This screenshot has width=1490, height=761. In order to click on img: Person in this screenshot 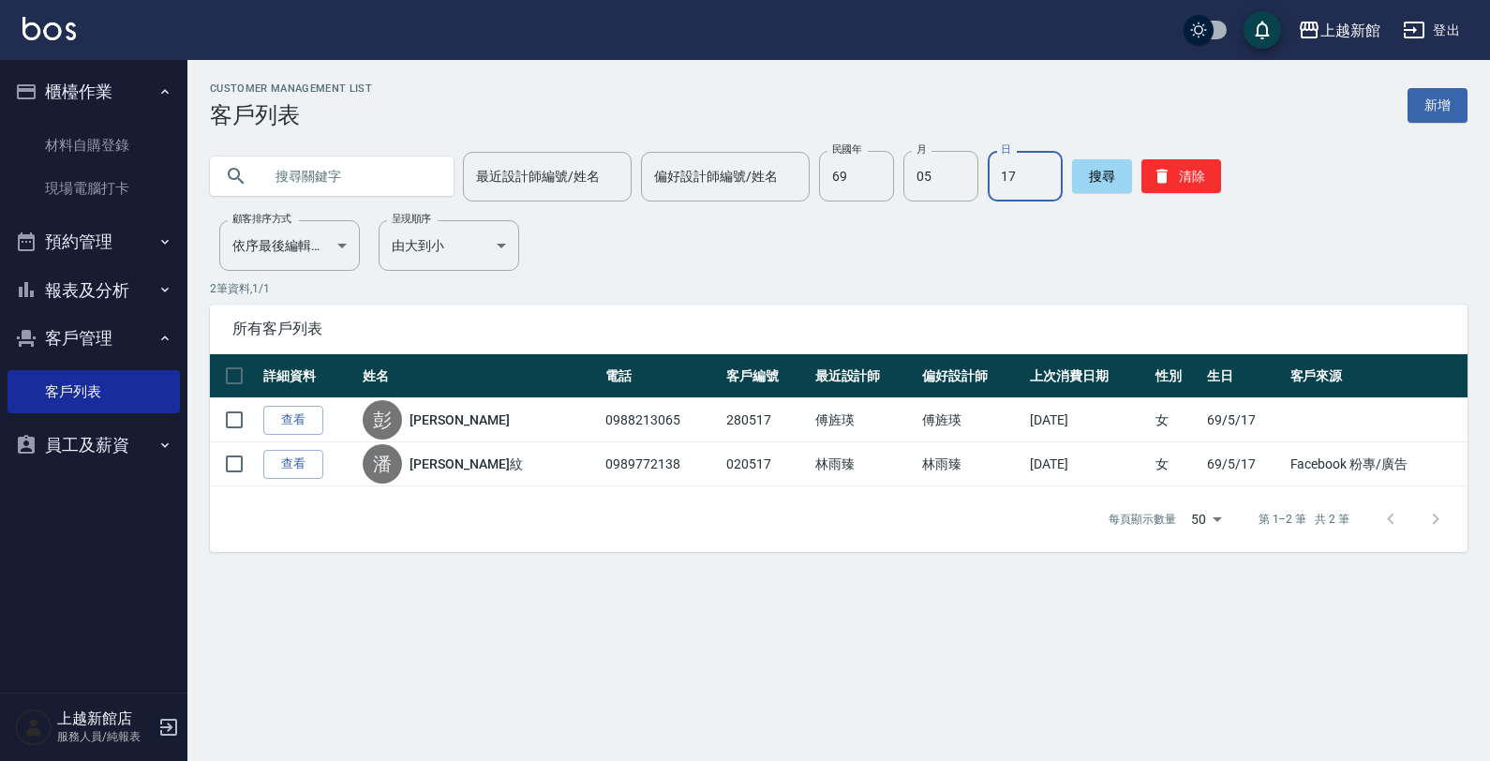, I will do `click(34, 727)`.